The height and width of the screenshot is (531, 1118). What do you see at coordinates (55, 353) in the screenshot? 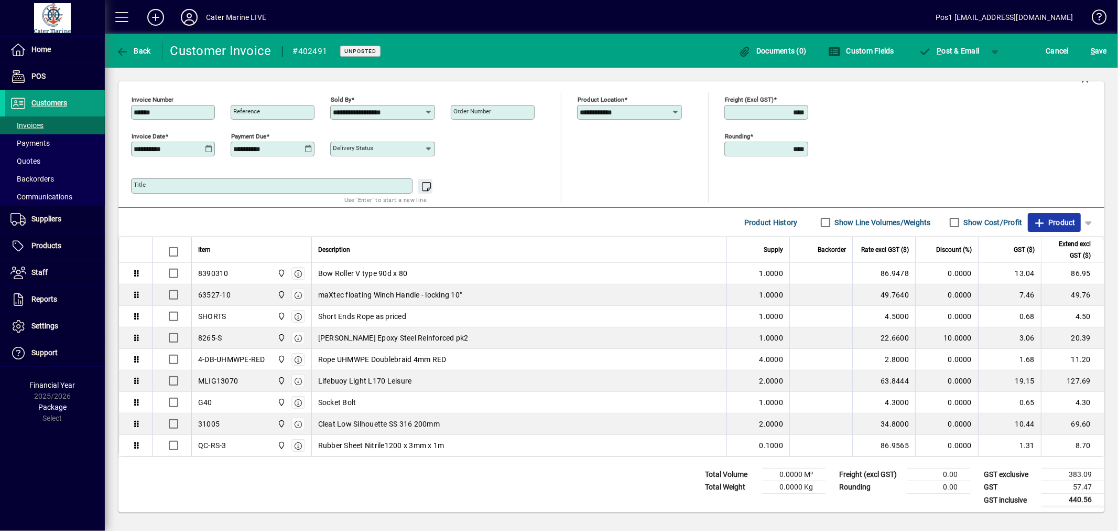
I see `a: Support` at bounding box center [55, 353].